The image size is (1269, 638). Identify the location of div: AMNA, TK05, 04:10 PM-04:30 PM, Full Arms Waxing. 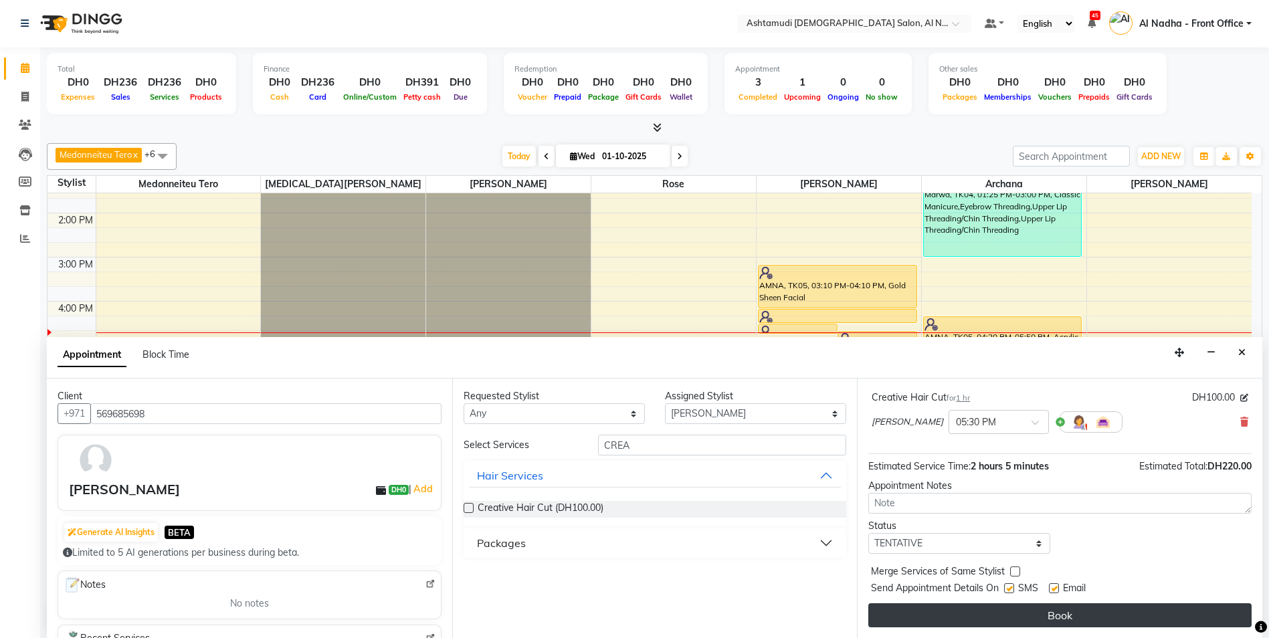
(838, 316).